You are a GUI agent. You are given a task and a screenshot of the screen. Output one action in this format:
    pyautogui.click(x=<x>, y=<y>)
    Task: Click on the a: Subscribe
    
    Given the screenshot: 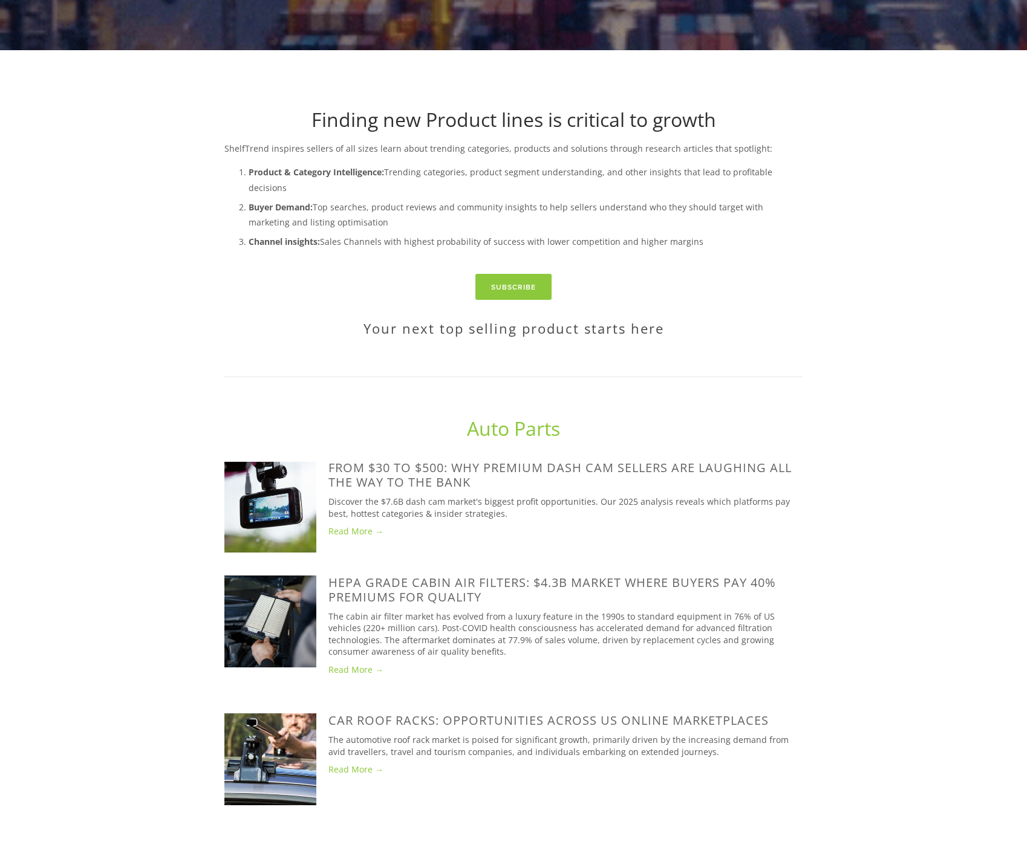 What is the action you would take?
    pyautogui.click(x=514, y=287)
    